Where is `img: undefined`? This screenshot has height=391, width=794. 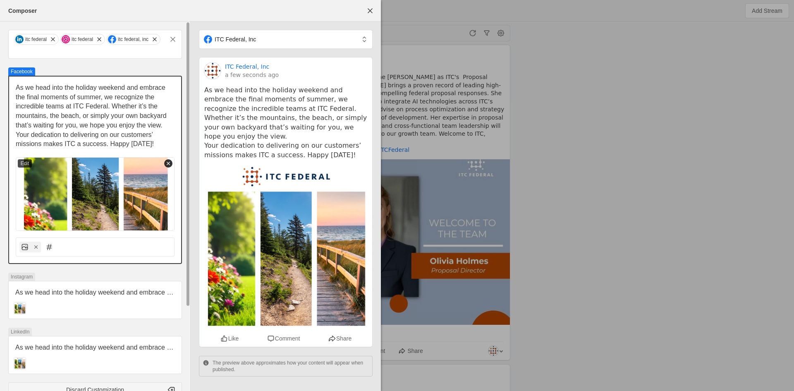 img: undefined is located at coordinates (286, 247).